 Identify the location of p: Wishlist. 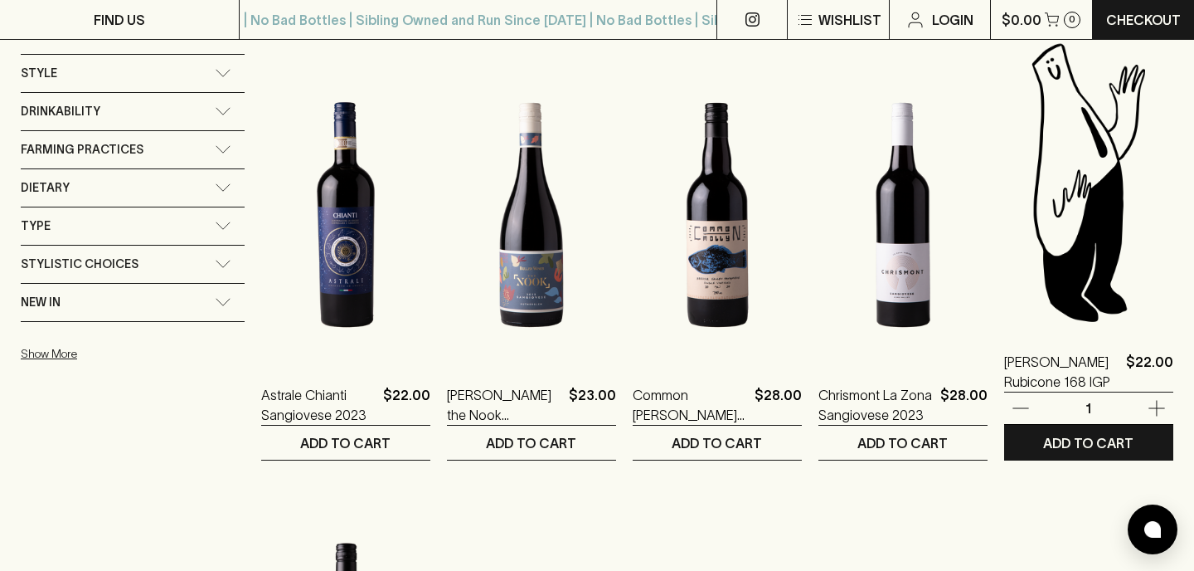
(850, 20).